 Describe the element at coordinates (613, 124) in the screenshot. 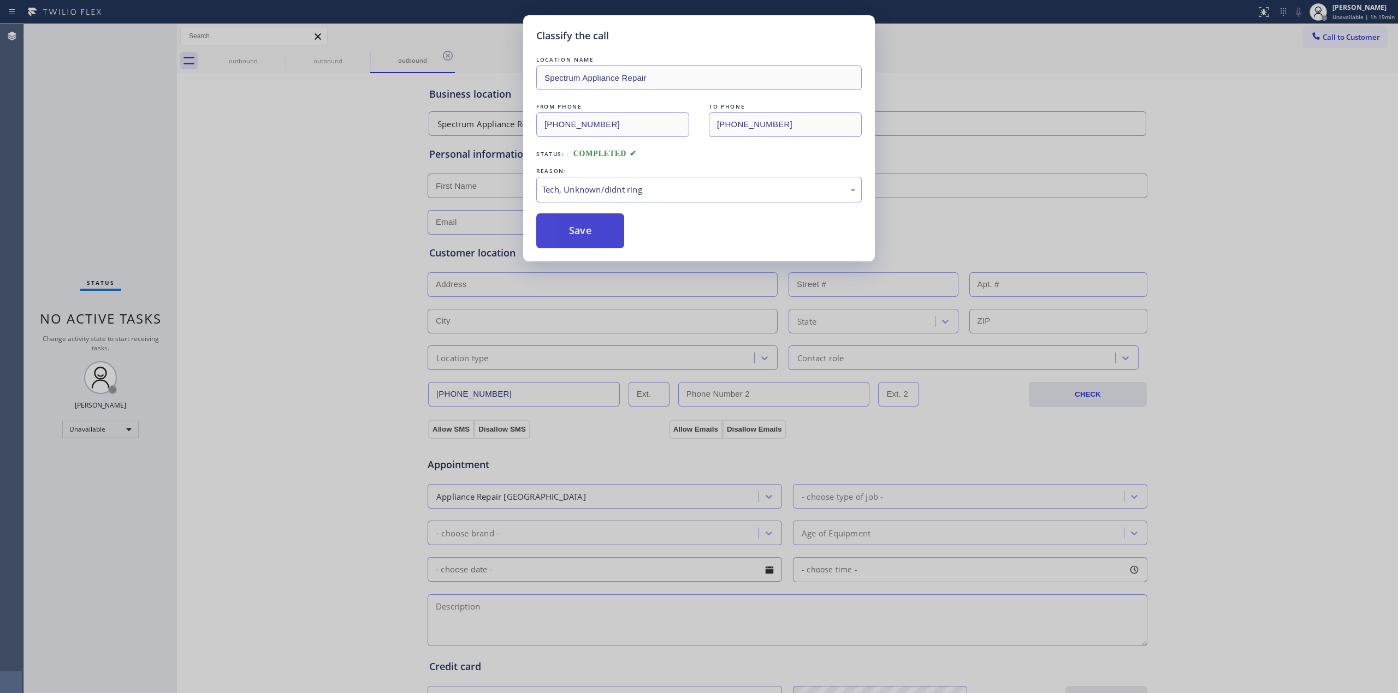

I see `input: From phone` at that location.